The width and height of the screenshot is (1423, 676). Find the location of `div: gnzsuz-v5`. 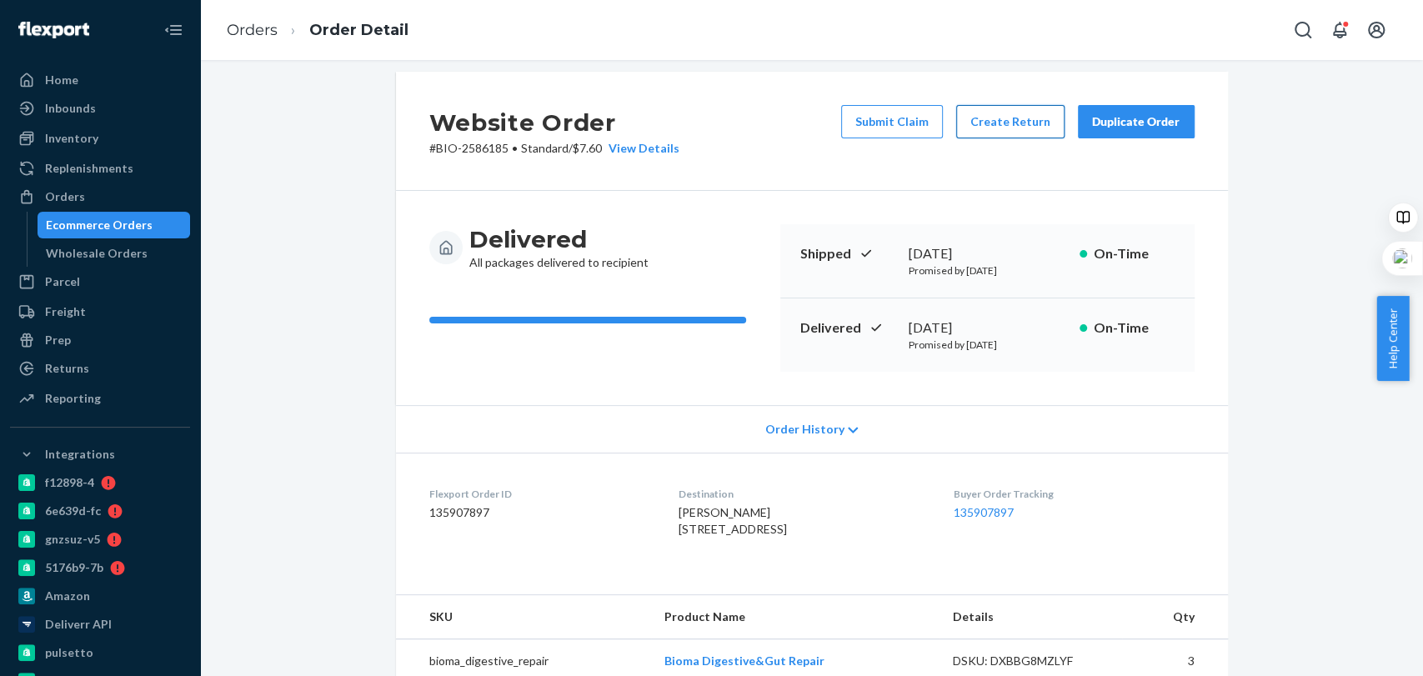

div: gnzsuz-v5 is located at coordinates (73, 539).